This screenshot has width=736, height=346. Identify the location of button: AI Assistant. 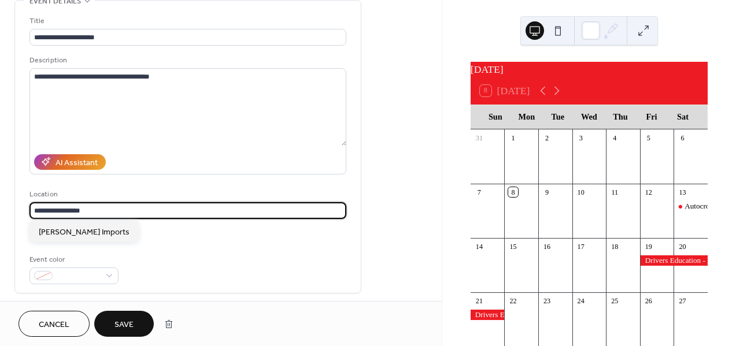
(70, 162).